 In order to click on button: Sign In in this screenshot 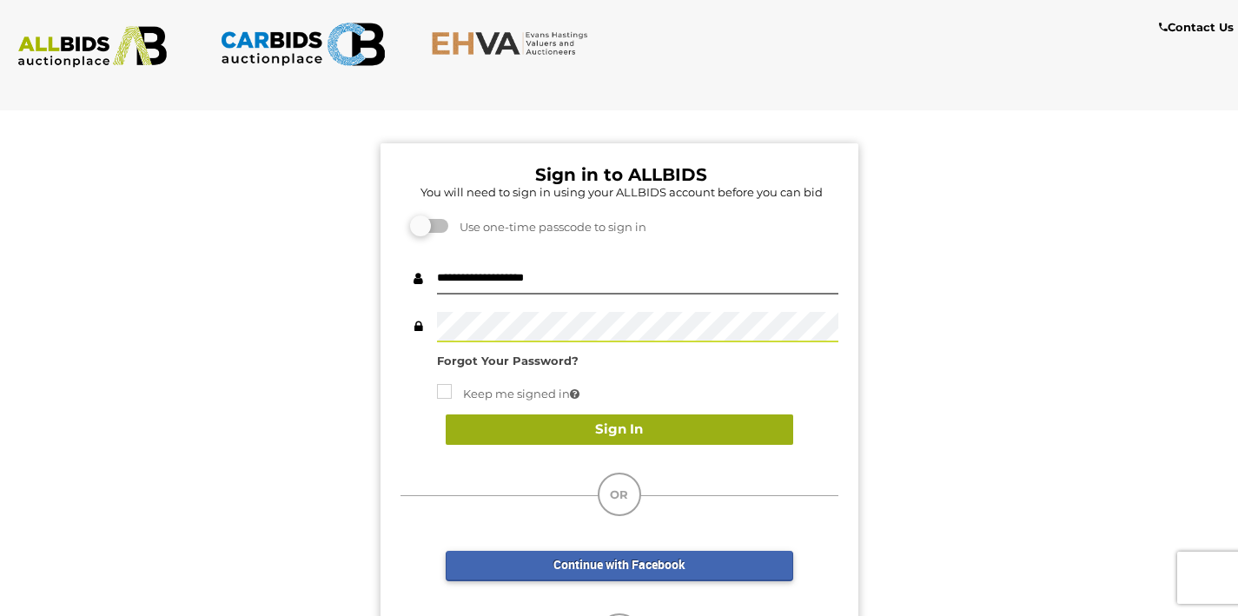, I will do `click(619, 429)`.